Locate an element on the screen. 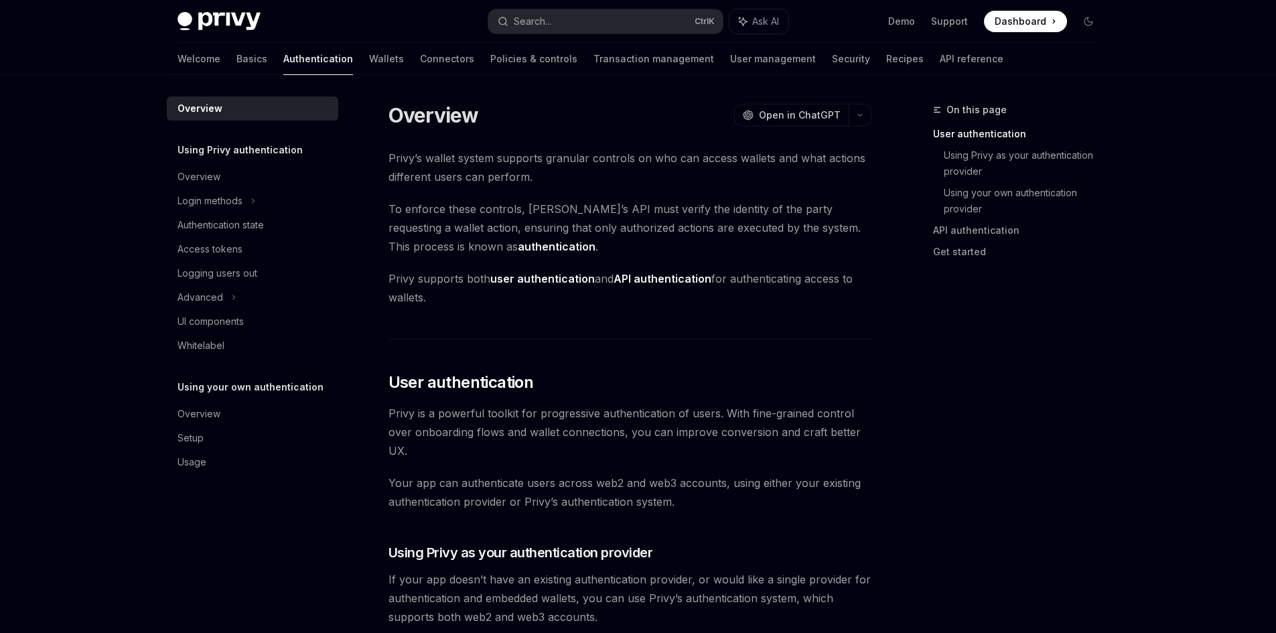 The width and height of the screenshot is (1276, 633). span: Privy supports both and for authenticating access to wallets. is located at coordinates (630, 288).